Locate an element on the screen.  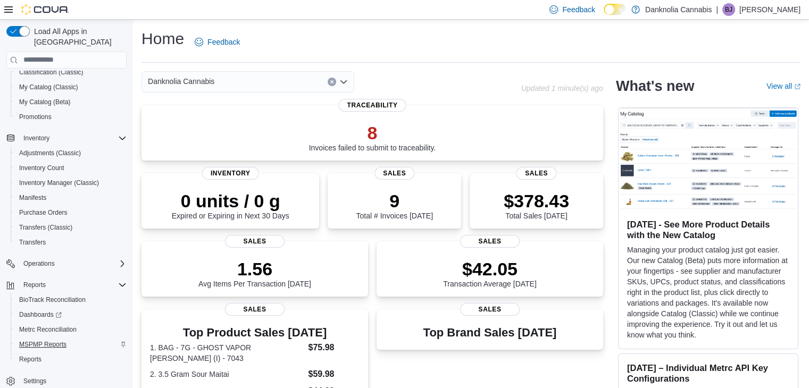
div: Expired or Expiring in Next 30 Days is located at coordinates (230, 205).